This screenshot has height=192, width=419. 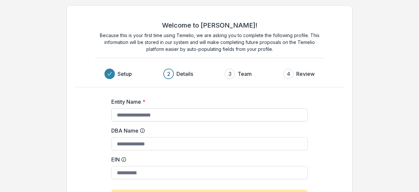 What do you see at coordinates (245, 74) in the screenshot?
I see `h3: Team` at bounding box center [245, 74].